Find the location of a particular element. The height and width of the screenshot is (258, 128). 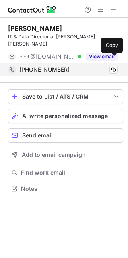

button: Reveal Button is located at coordinates (102, 57).